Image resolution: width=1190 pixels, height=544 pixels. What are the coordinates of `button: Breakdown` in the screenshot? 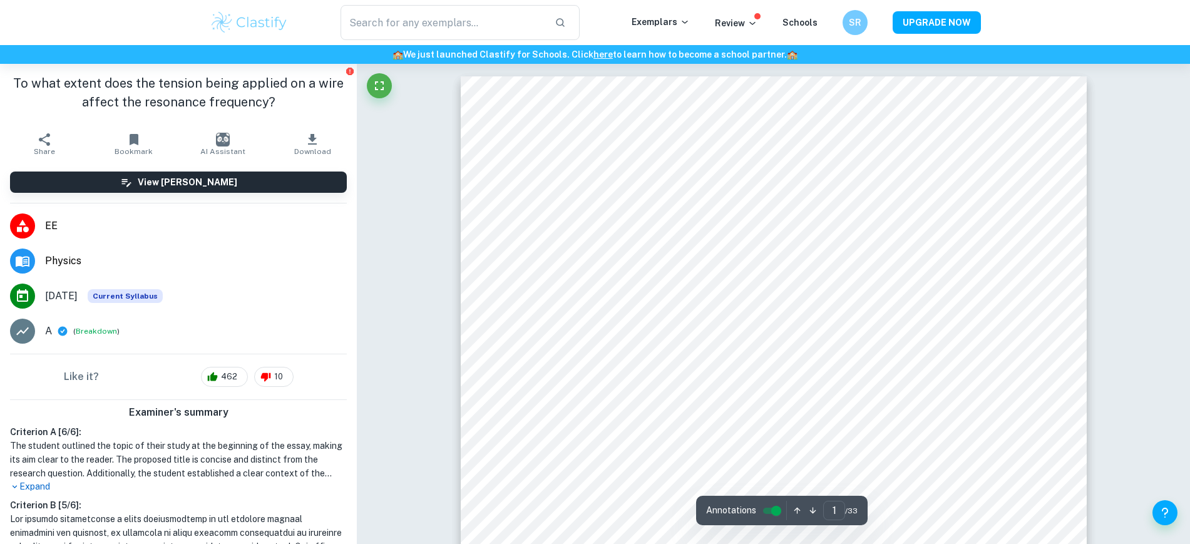 It's located at (96, 331).